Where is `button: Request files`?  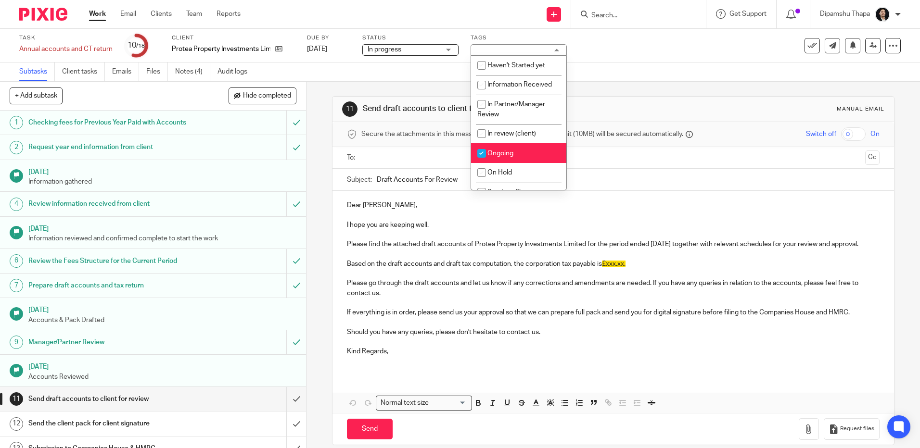
button: Request files is located at coordinates (852, 429).